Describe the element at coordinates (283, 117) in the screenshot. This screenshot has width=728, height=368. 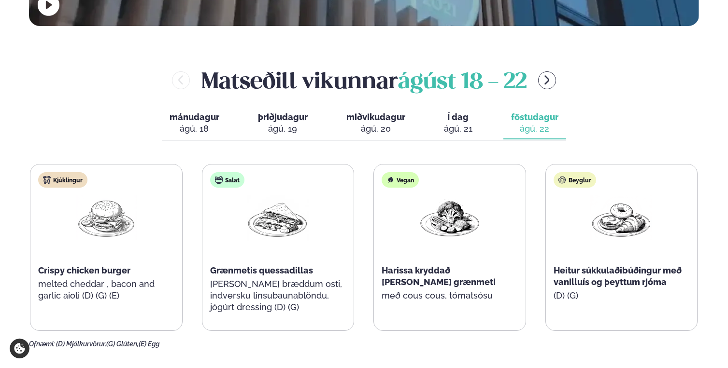
I see `span: þriðjudagur` at that location.